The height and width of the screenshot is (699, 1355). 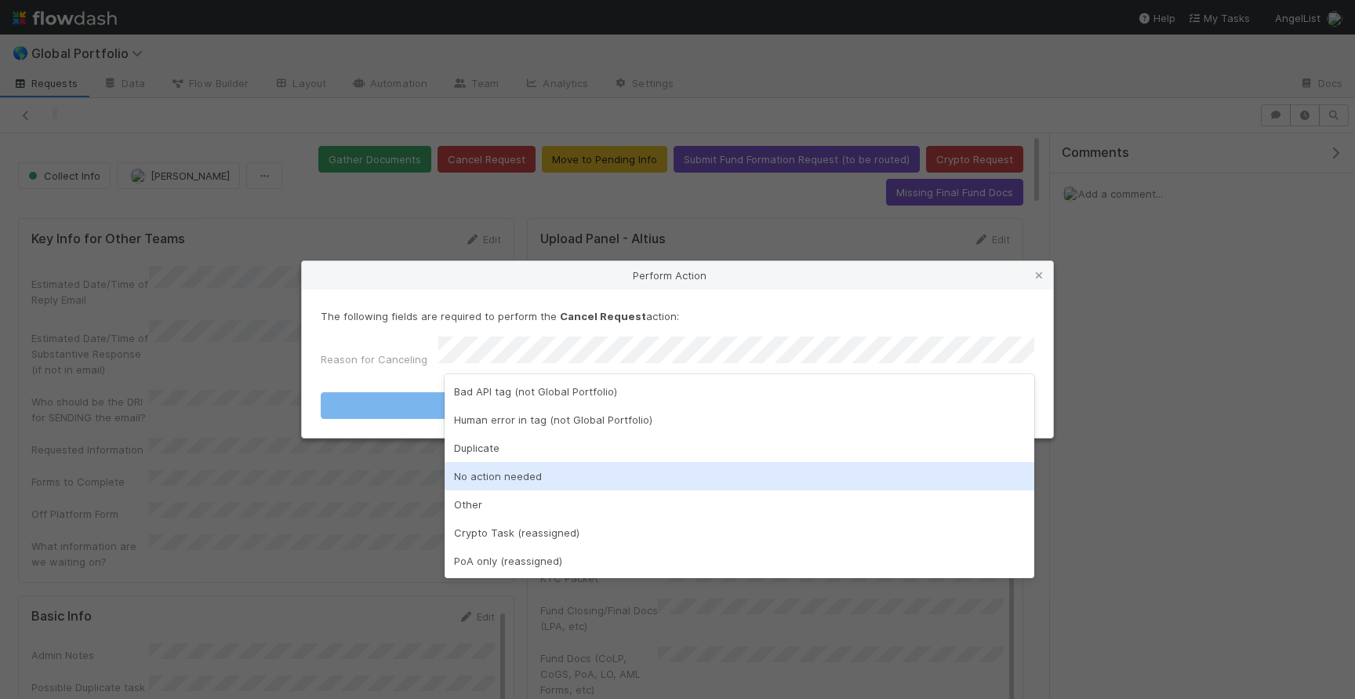 What do you see at coordinates (739, 391) in the screenshot?
I see `div: Bad API tag (not Global Portfolio)` at bounding box center [739, 391].